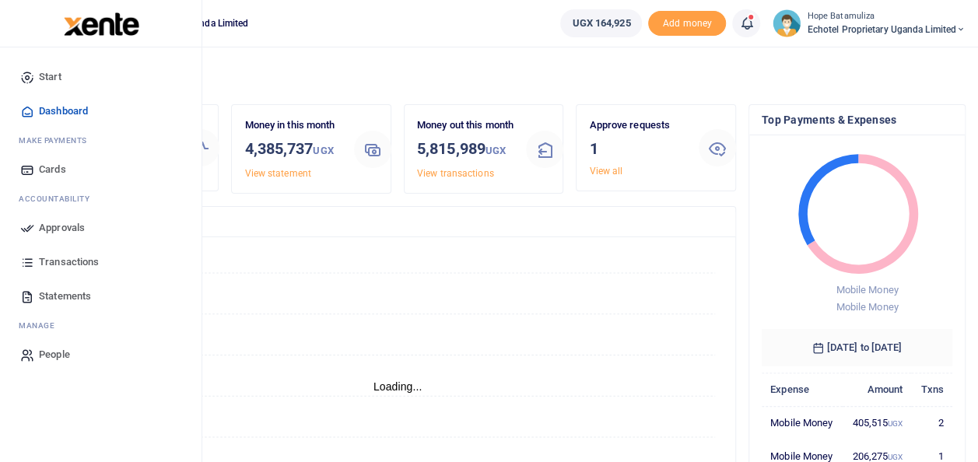 The width and height of the screenshot is (978, 462). I want to click on a: Dashboard, so click(100, 111).